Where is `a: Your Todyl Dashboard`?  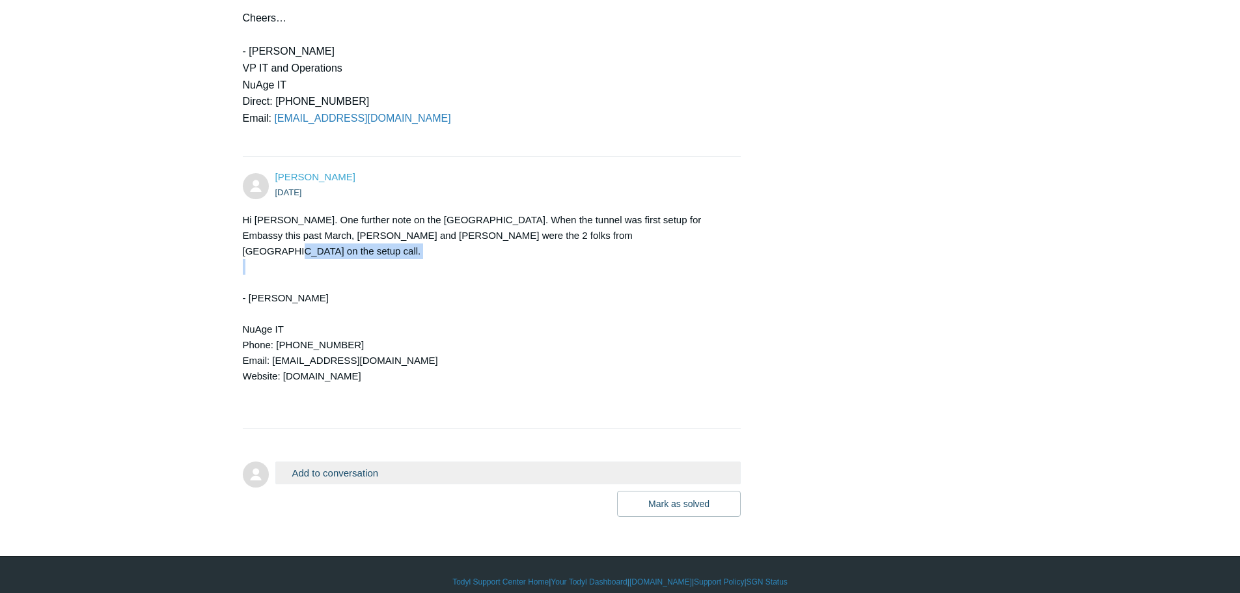 a: Your Todyl Dashboard is located at coordinates (588, 582).